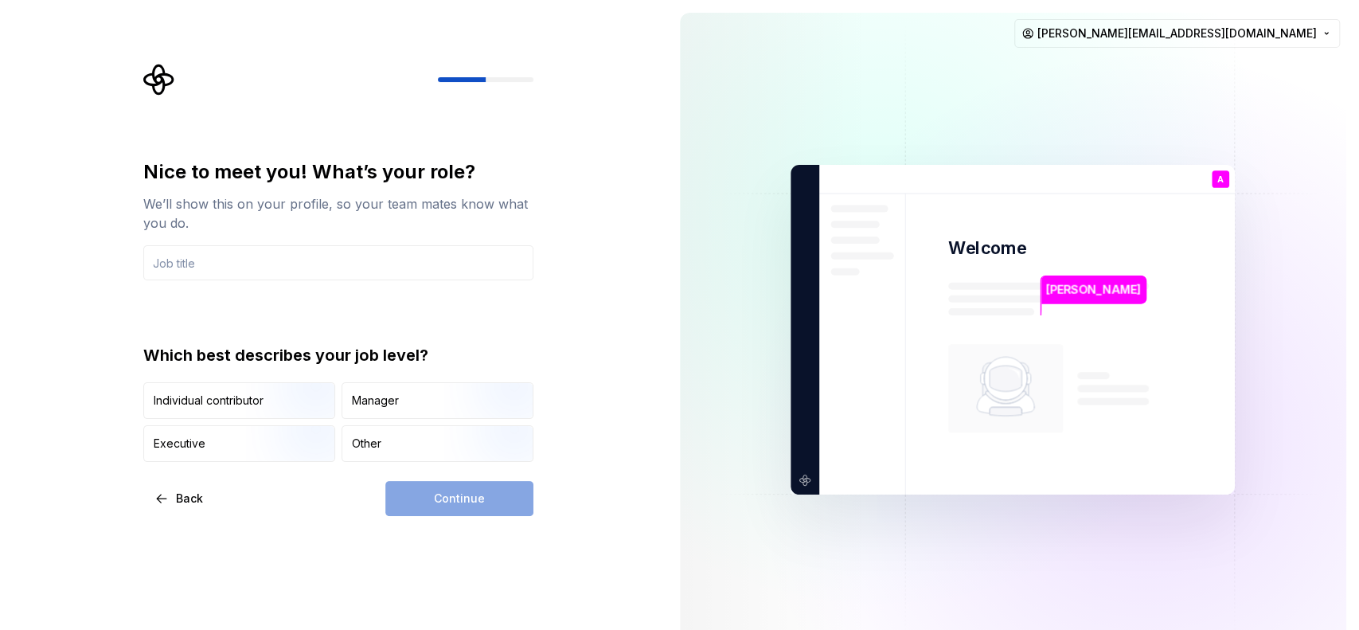 The image size is (1359, 630). Describe the element at coordinates (338, 213) in the screenshot. I see `div: We’ll show this on your profile, so your team mates know what you do.` at that location.